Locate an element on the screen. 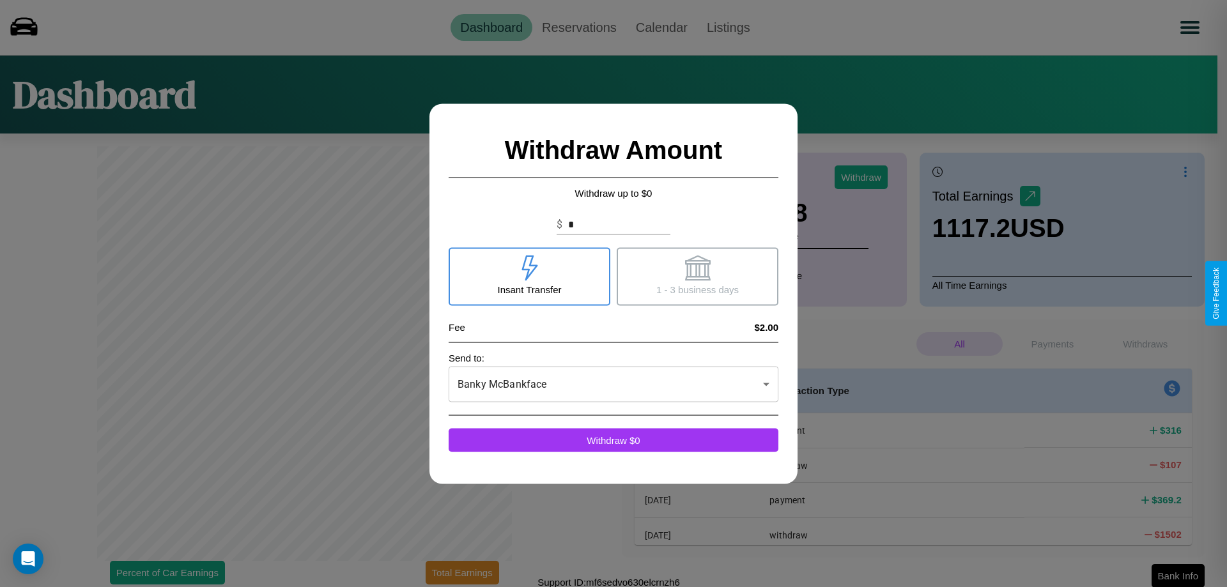 This screenshot has width=1227, height=587. p: Insant Transfer is located at coordinates (529, 289).